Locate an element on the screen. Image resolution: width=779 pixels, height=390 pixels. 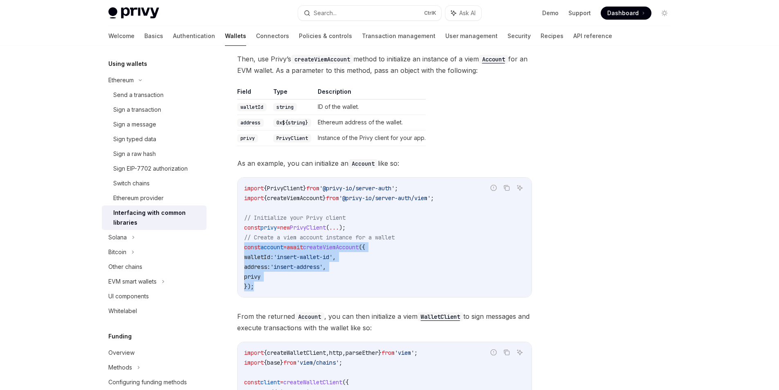
div: Whitelabel is located at coordinates (123, 311).